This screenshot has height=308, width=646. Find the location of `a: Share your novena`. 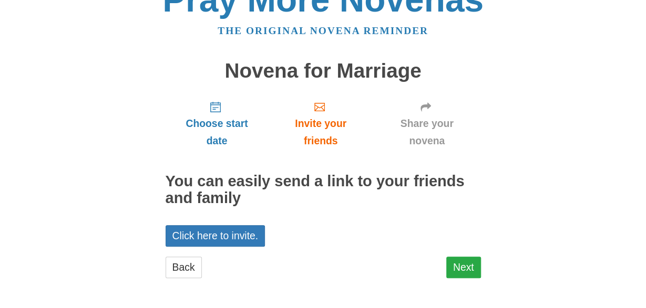

a: Share your novena is located at coordinates (427, 123).